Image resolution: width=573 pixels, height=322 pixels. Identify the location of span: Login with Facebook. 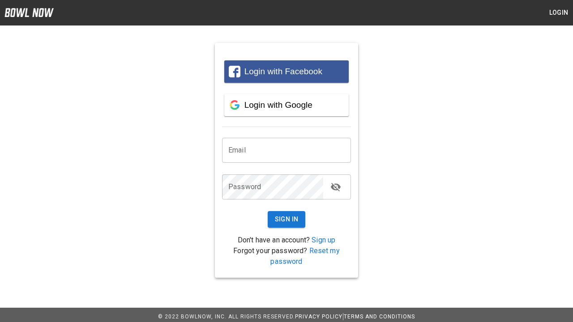
(283, 71).